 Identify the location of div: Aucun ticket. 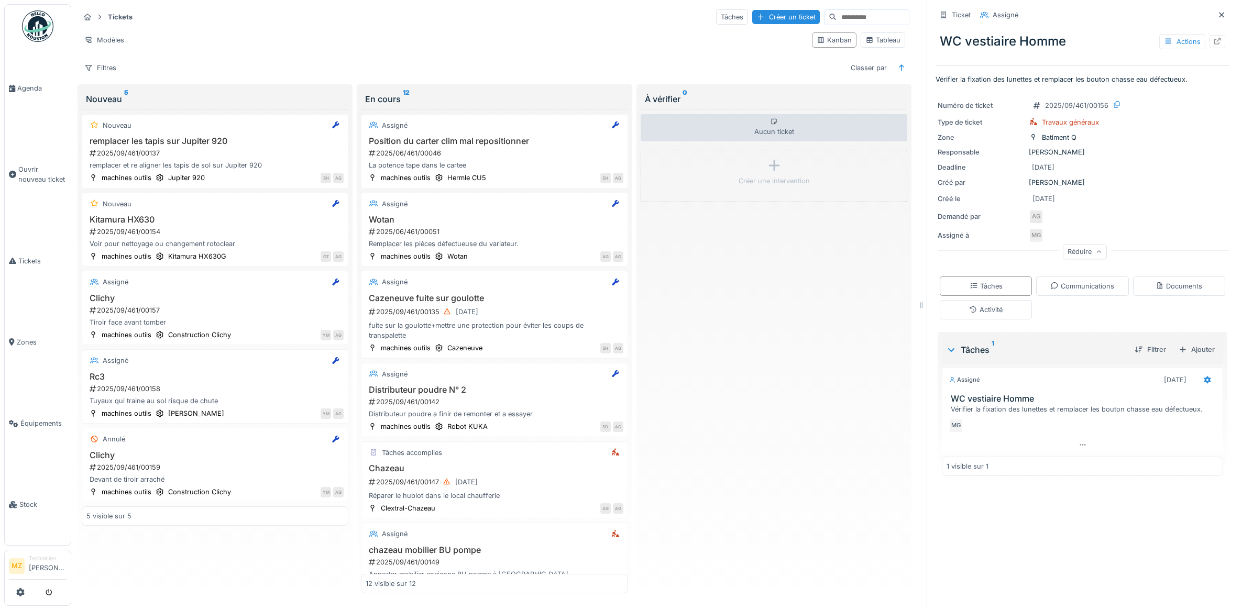
(774, 128).